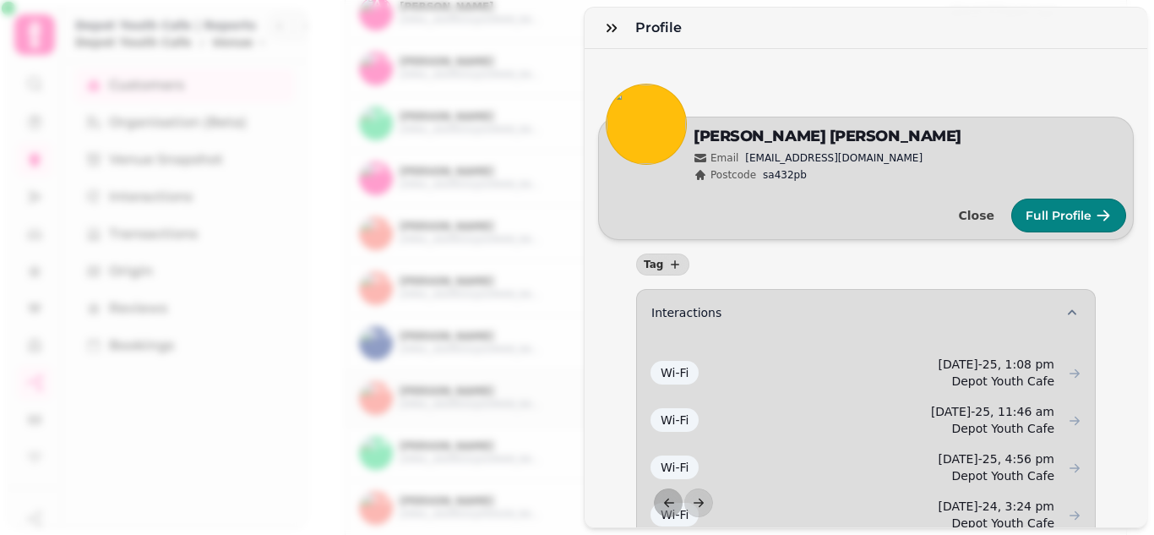  What do you see at coordinates (866, 312) in the screenshot?
I see `button: Interactions` at bounding box center [866, 312].